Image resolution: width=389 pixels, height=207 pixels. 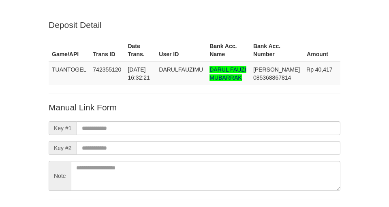 I want to click on span: Key #1, so click(x=62, y=128).